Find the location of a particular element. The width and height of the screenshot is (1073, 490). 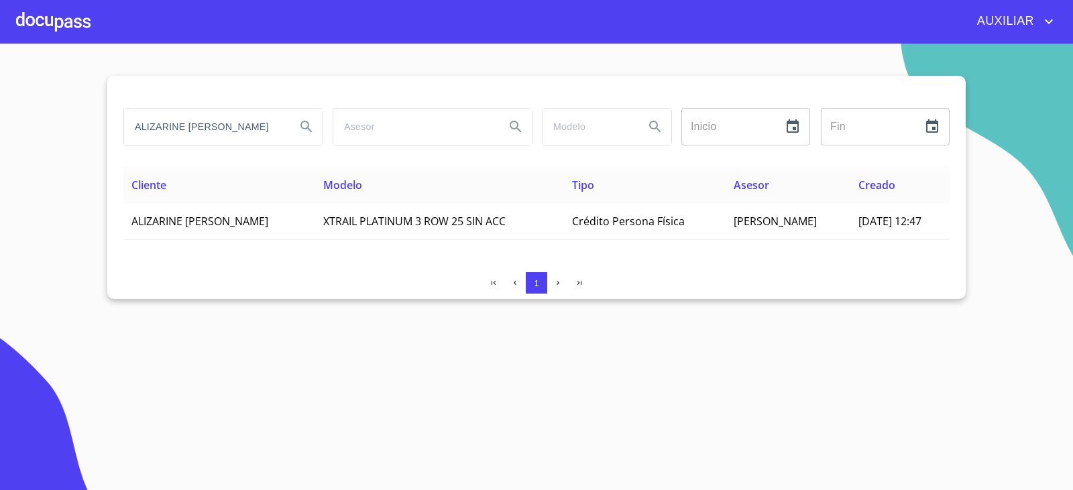

button: account of current user is located at coordinates (1012, 21).